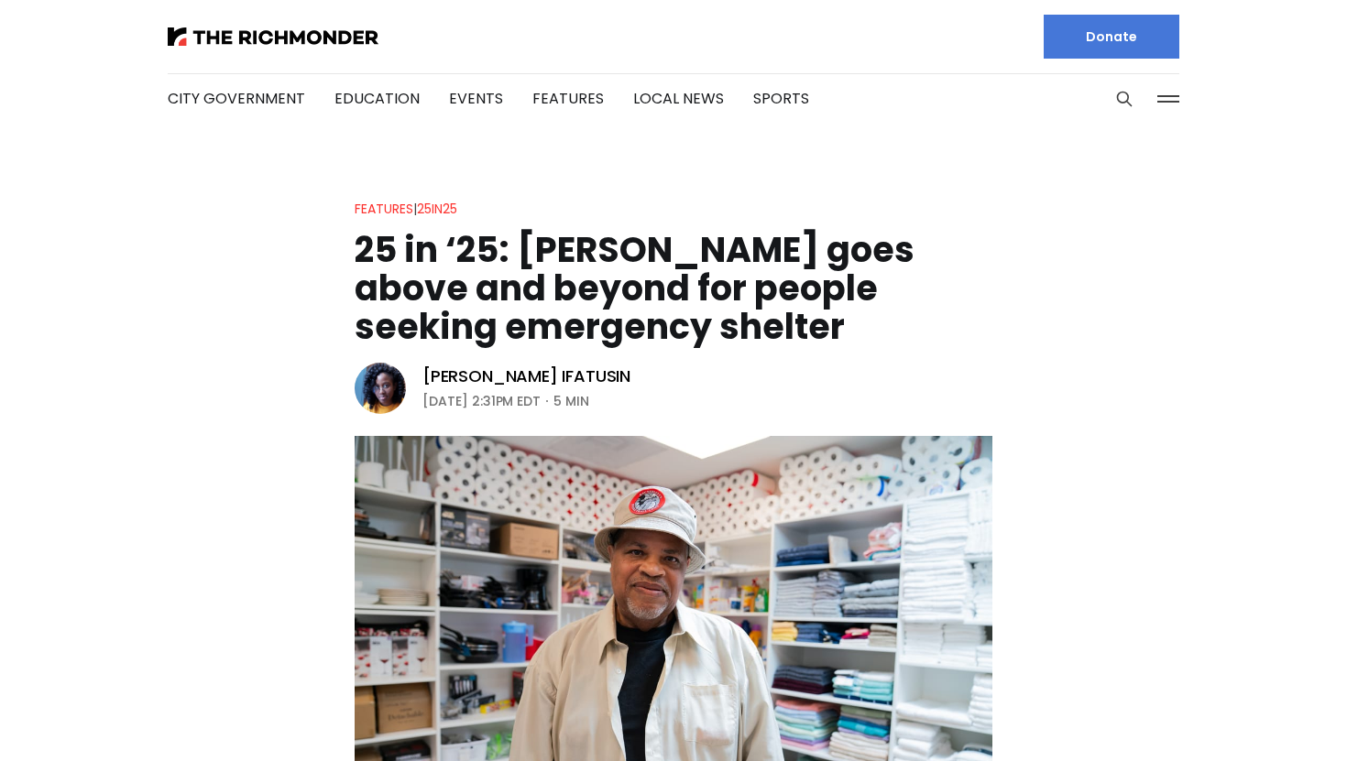  I want to click on button: Search this site, so click(1124, 99).